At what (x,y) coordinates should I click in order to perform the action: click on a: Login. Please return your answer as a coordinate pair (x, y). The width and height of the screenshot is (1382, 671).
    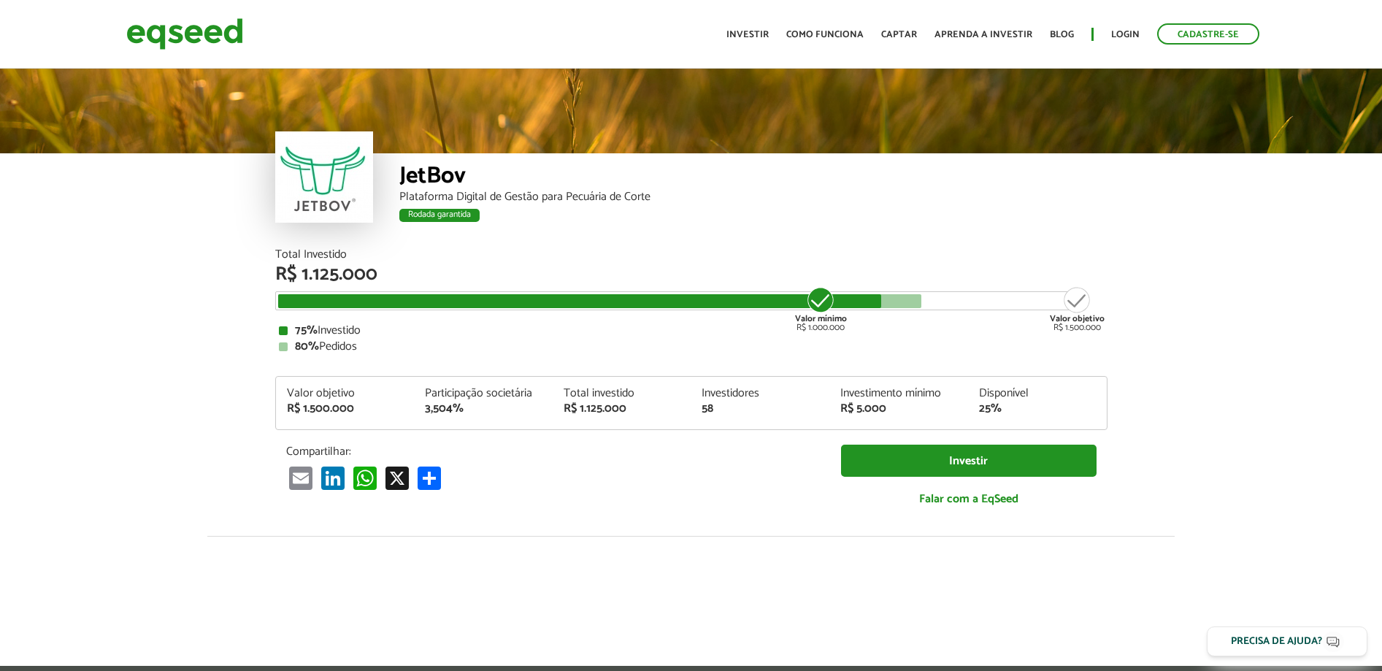
    Looking at the image, I should click on (1125, 34).